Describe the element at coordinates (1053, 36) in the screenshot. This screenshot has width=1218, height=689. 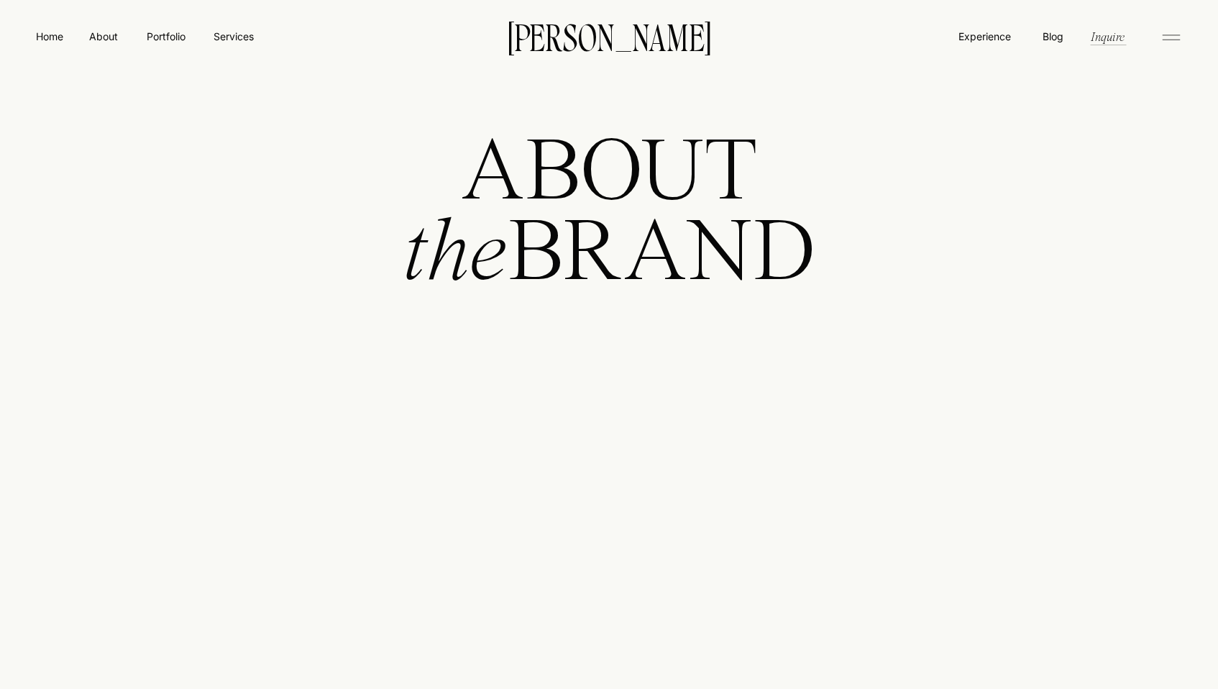
I see `a: Blog` at that location.